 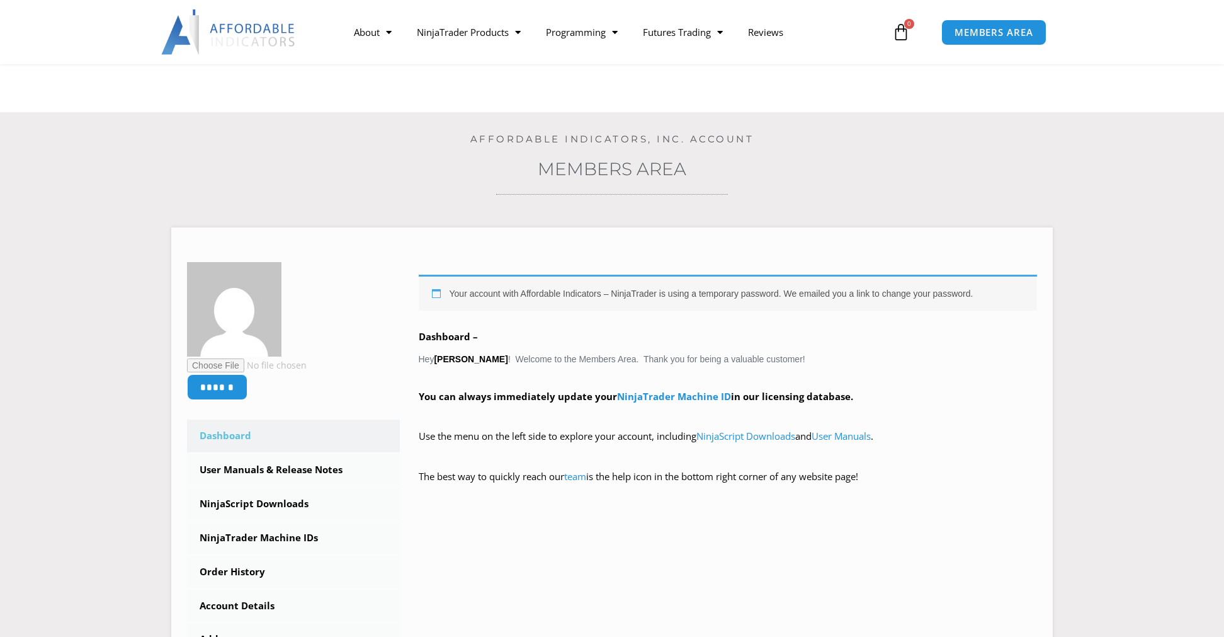 What do you see at coordinates (683, 32) in the screenshot?
I see `a: Futures Trading` at bounding box center [683, 32].